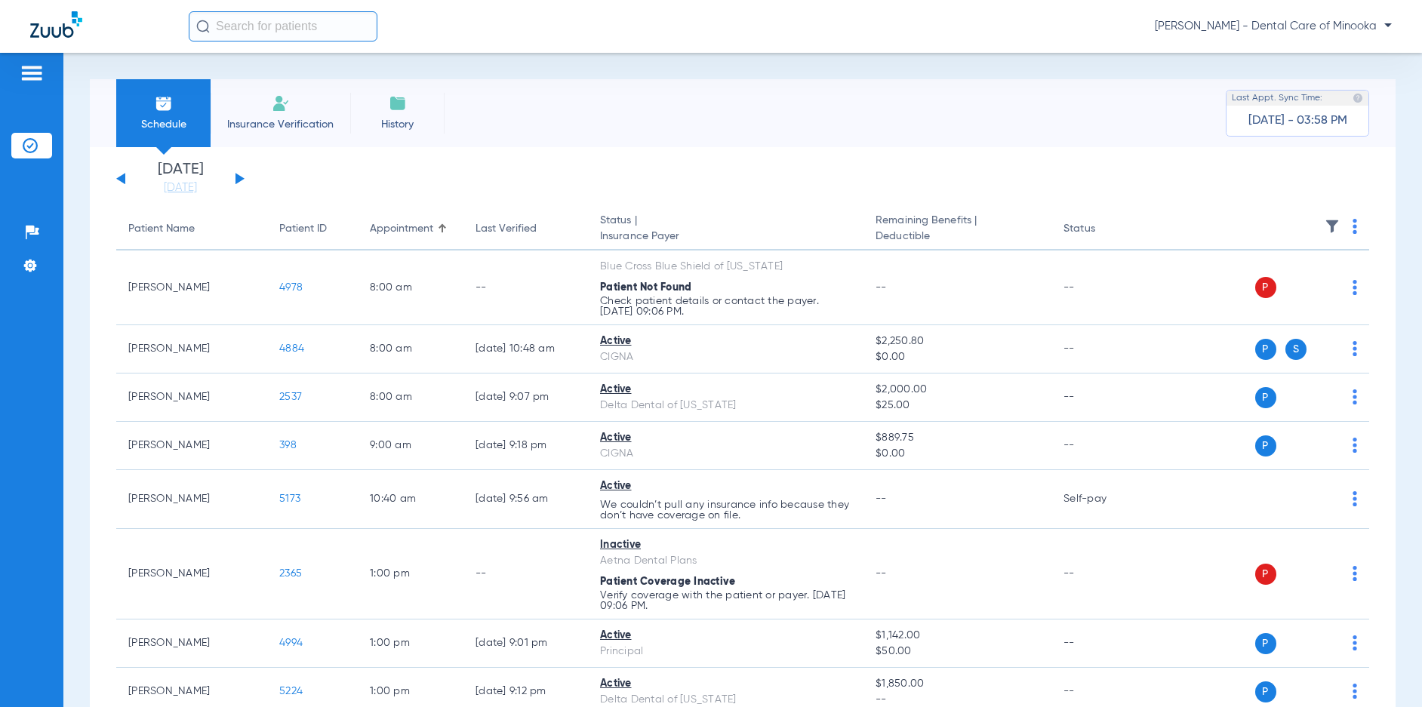 This screenshot has width=1422, height=707. What do you see at coordinates (398, 103) in the screenshot?
I see `img: History` at bounding box center [398, 103].